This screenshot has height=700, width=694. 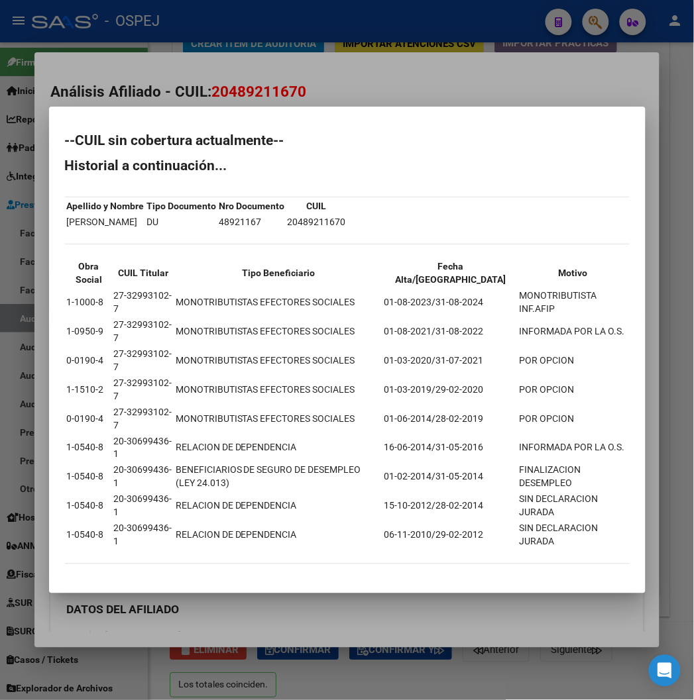 What do you see at coordinates (278, 273) in the screenshot?
I see `th: Tipo Beneficiario` at bounding box center [278, 273].